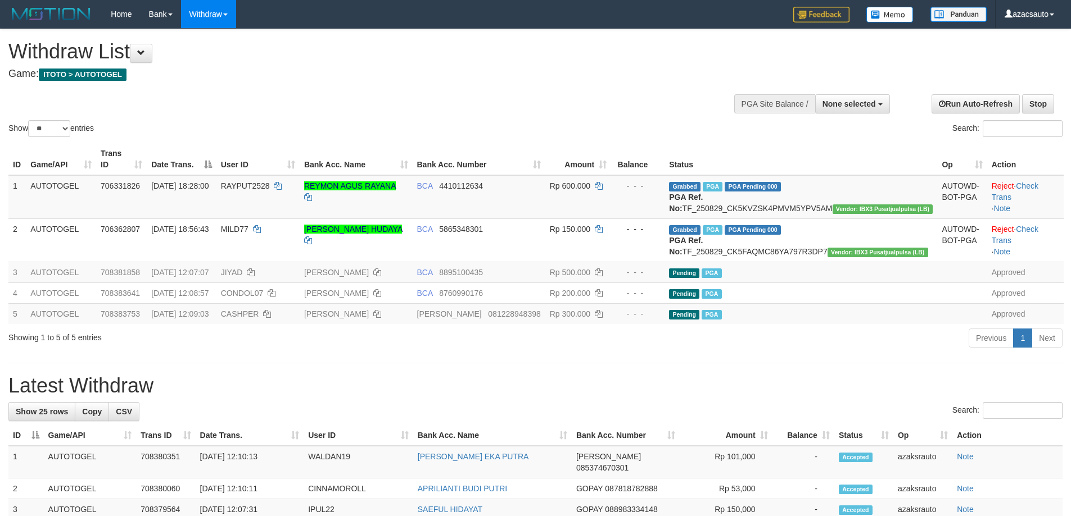 The image size is (1071, 516). I want to click on span: Accepted, so click(855, 510).